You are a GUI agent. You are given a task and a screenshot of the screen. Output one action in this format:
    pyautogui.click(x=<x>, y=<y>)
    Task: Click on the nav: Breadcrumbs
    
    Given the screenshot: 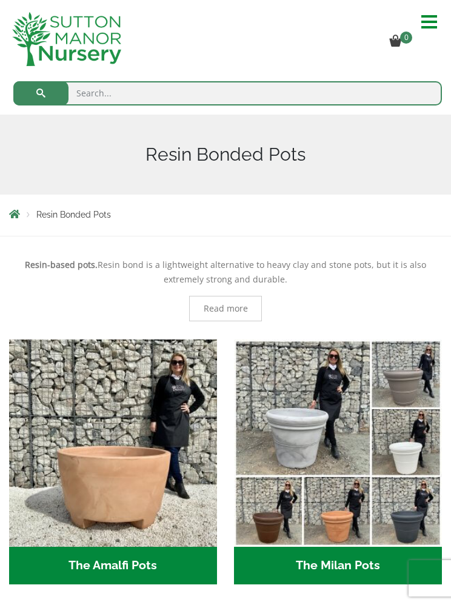 What is the action you would take?
    pyautogui.click(x=225, y=215)
    